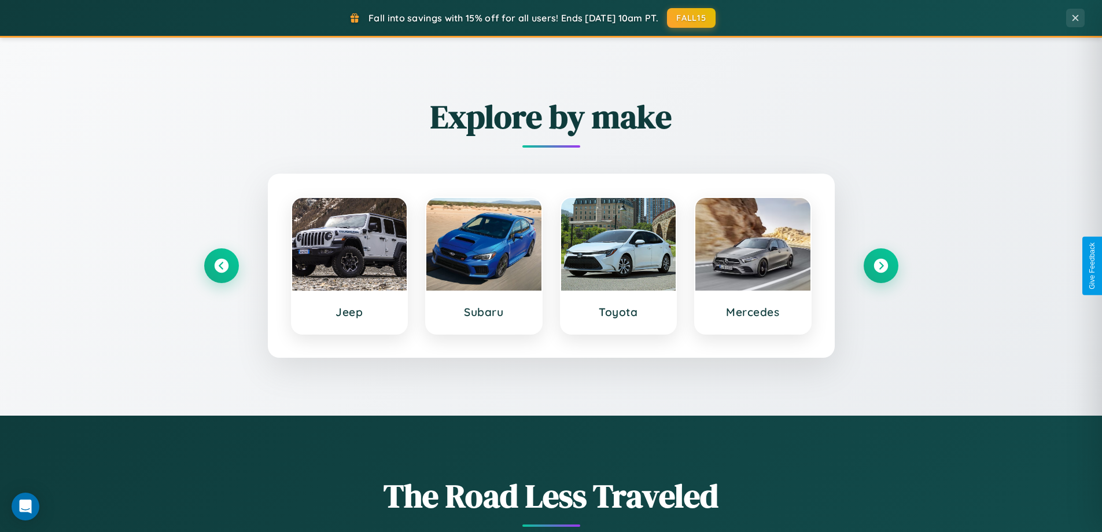 This screenshot has height=532, width=1102. What do you see at coordinates (691, 18) in the screenshot?
I see `button: FALL15` at bounding box center [691, 18].